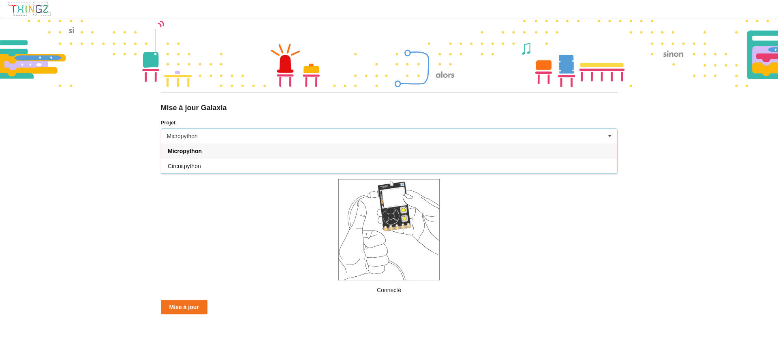 Image resolution: width=778 pixels, height=348 pixels. Describe the element at coordinates (389, 290) in the screenshot. I see `p: Connecté` at that location.